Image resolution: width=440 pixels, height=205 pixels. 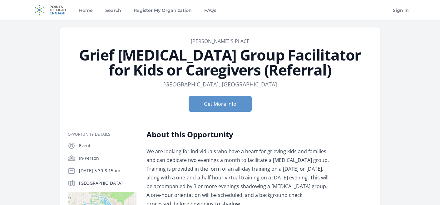 I want to click on button: Get More Info, so click(x=220, y=104).